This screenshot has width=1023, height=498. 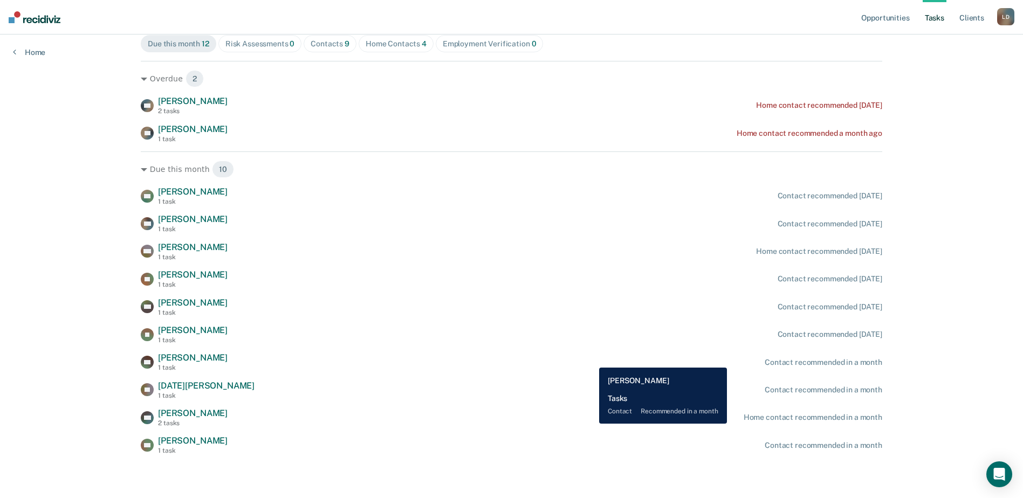 What do you see at coordinates (195, 79) in the screenshot?
I see `span: 2` at bounding box center [195, 79].